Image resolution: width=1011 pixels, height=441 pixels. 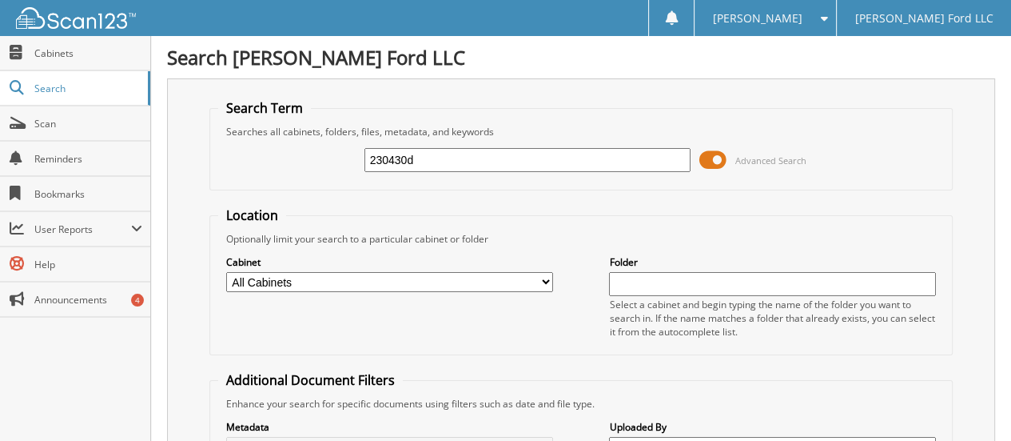 What do you see at coordinates (581, 131) in the screenshot?
I see `div: Searches all cabinets, folders, files, metadata, and keywords` at bounding box center [581, 131].